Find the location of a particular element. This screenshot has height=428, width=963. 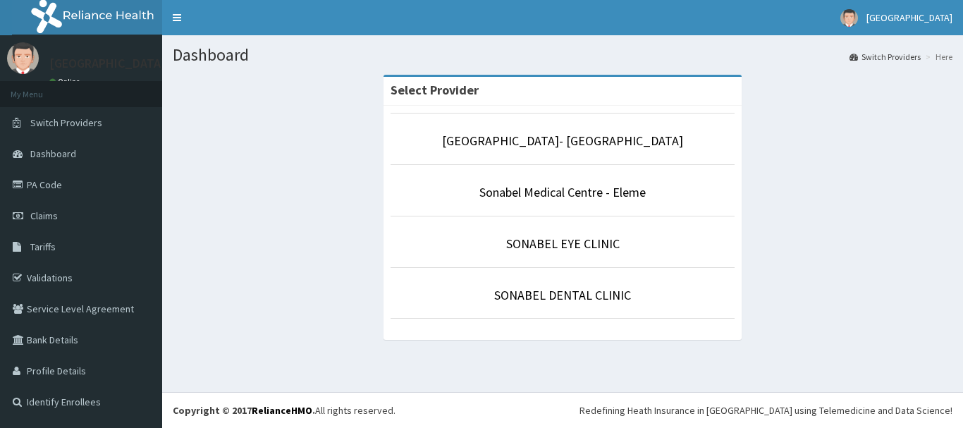

a: SONABEL DENTAL CLINIC is located at coordinates (563, 295).